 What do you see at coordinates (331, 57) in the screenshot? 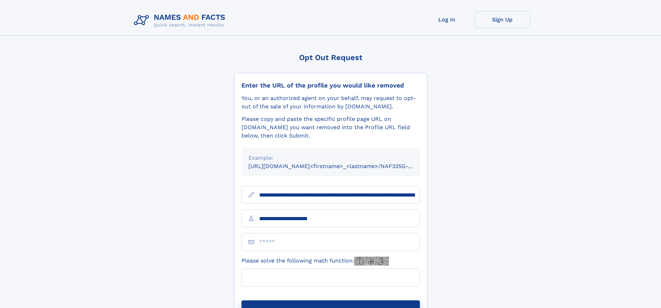
I see `div: Opt Out Request` at bounding box center [331, 57].